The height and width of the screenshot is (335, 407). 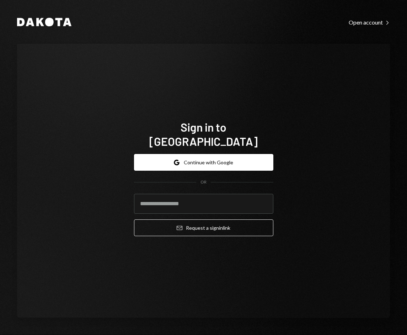 I want to click on div: Open account, so click(x=369, y=22).